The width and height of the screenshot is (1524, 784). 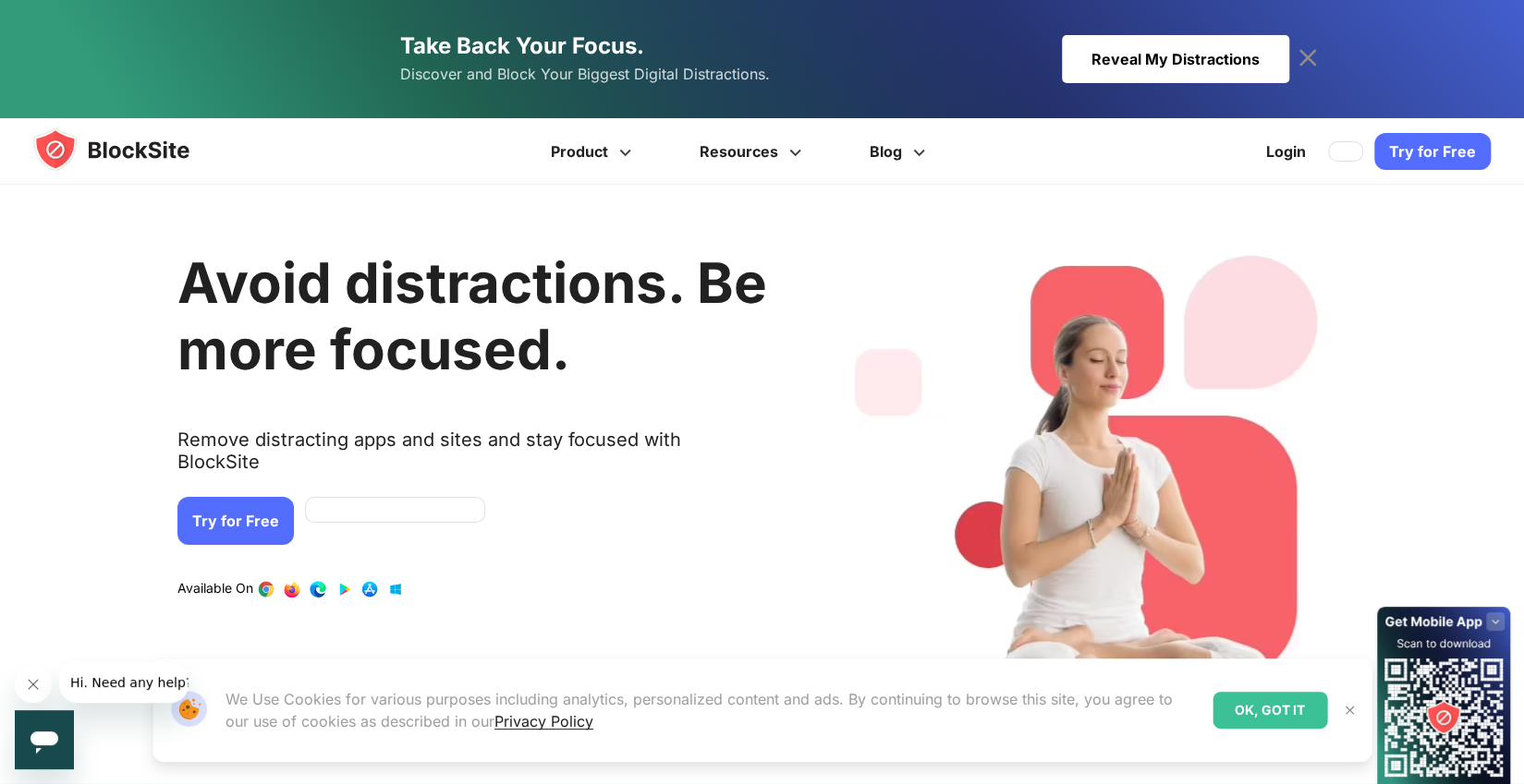 I want to click on a: Blog, so click(x=900, y=151).